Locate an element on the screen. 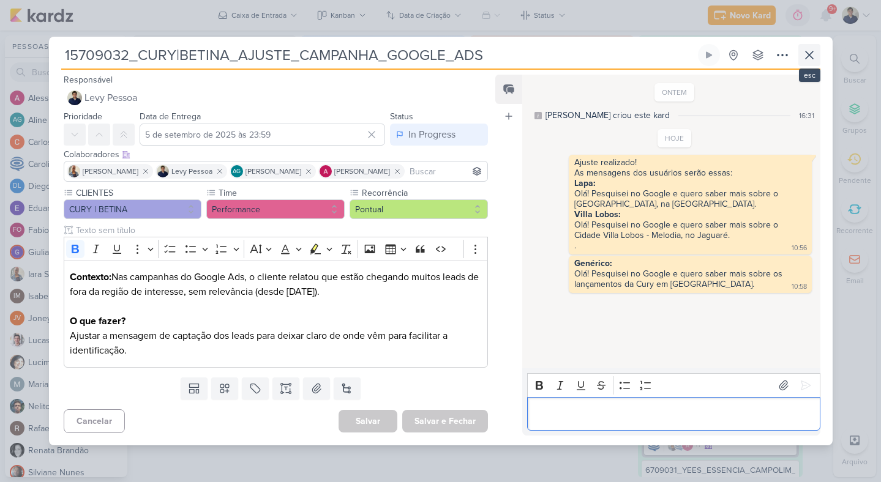  input: Texto sem título is located at coordinates (281, 230).